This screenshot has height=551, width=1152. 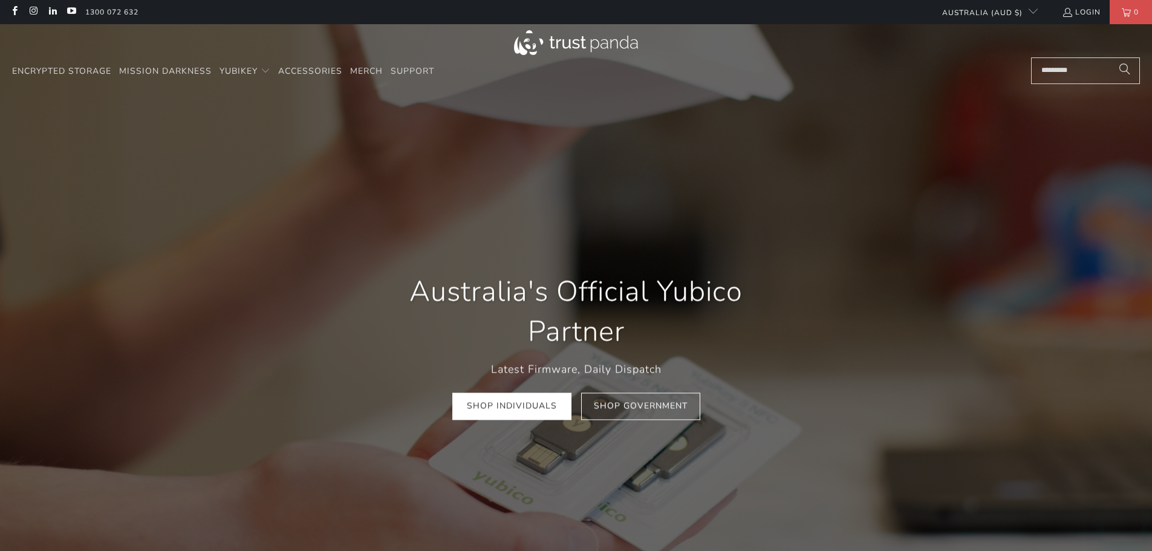 I want to click on a: Merch, so click(x=367, y=71).